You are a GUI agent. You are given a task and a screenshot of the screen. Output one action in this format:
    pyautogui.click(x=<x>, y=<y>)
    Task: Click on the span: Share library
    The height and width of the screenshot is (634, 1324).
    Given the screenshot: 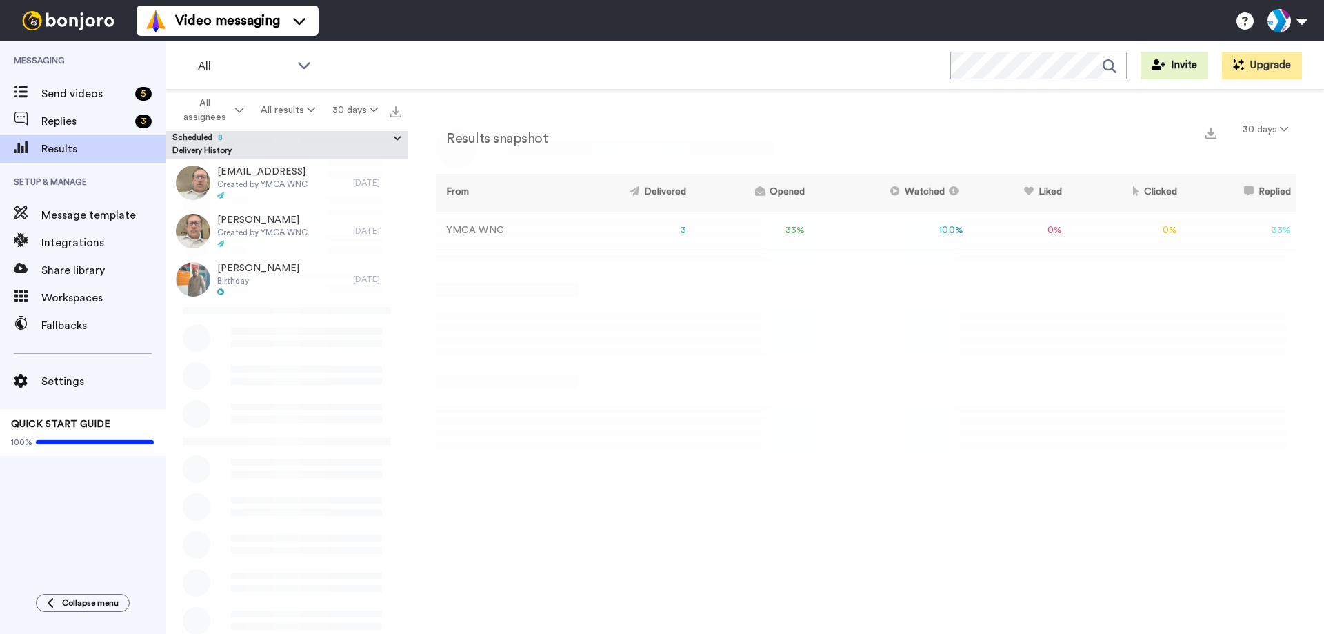 What is the action you would take?
    pyautogui.click(x=103, y=270)
    